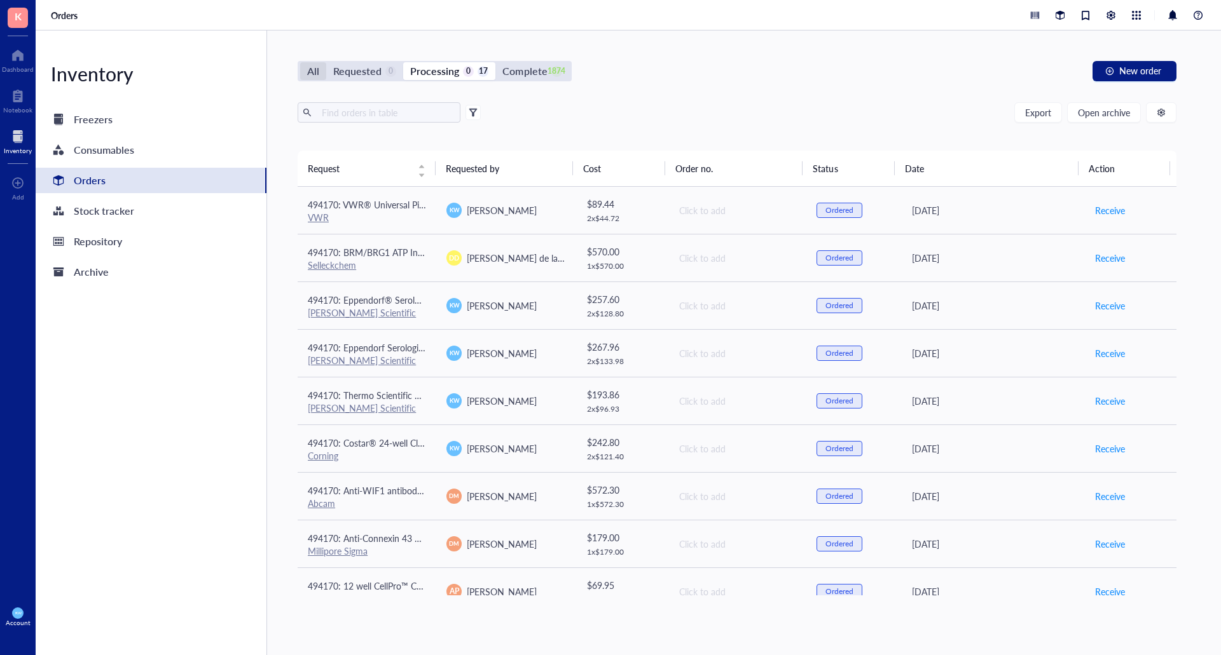 This screenshot has width=1221, height=655. Describe the element at coordinates (622, 299) in the screenshot. I see `div: $ 257.60` at that location.